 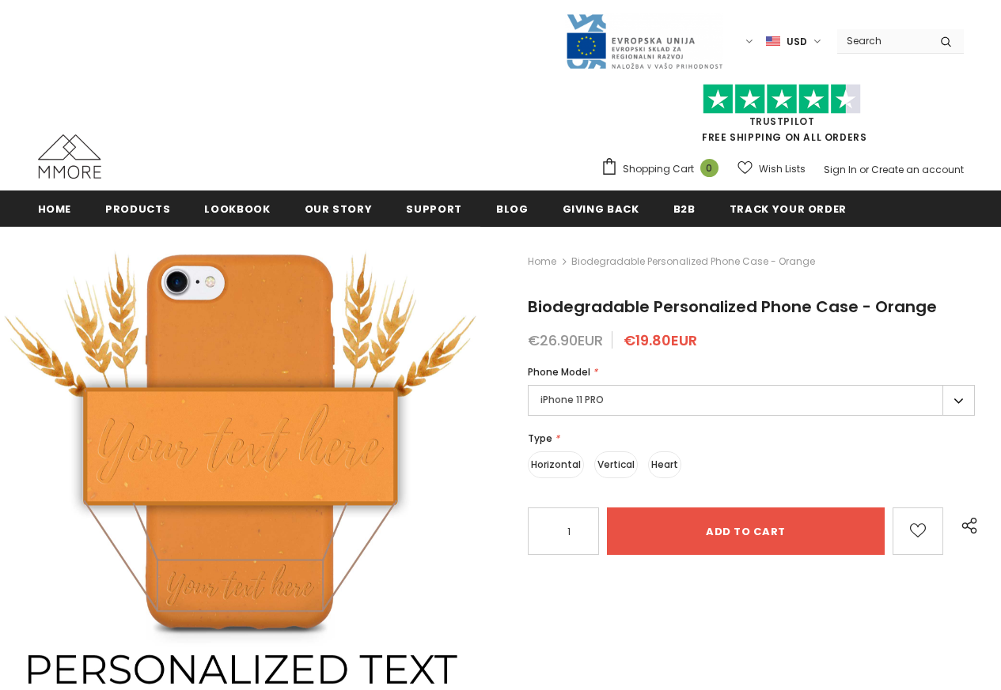 What do you see at coordinates (788, 208) in the screenshot?
I see `a: Track your order` at bounding box center [788, 208].